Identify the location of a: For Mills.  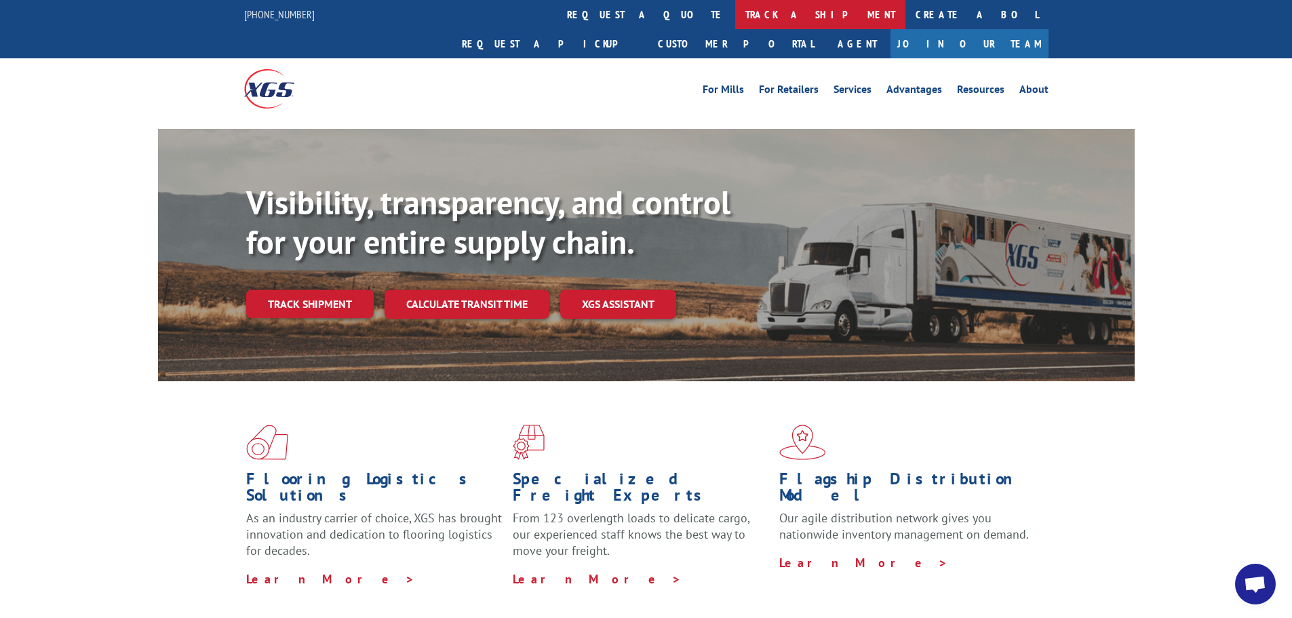
(723, 92).